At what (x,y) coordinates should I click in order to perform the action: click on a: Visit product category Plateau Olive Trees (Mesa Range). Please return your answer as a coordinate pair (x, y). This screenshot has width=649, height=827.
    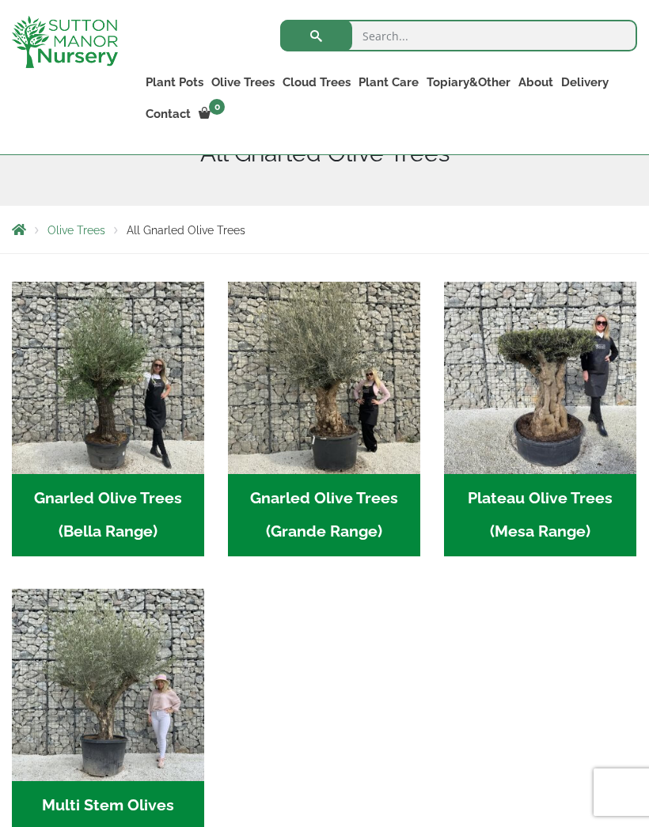
    Looking at the image, I should click on (540, 419).